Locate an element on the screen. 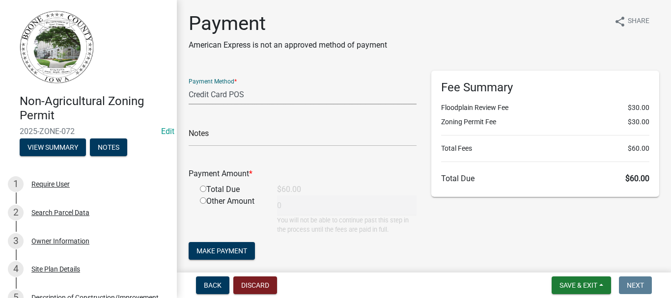 The width and height of the screenshot is (671, 298). div: Search Parcel Data is located at coordinates (60, 213).